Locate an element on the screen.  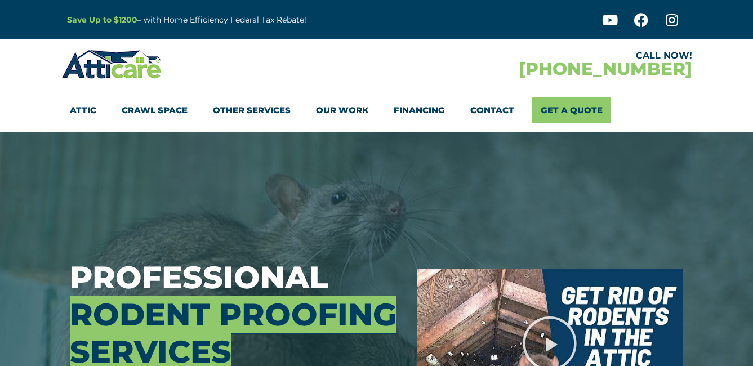
strong: Save Up to $1200 is located at coordinates (102, 20).